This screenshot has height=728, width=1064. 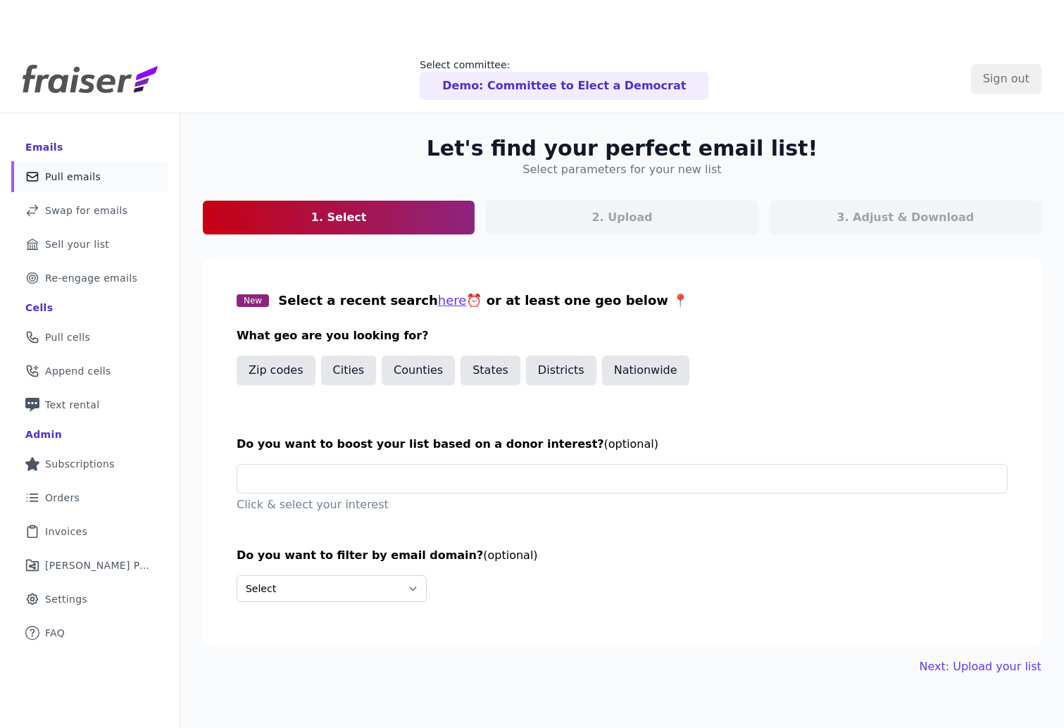 I want to click on span: Invoices, so click(x=66, y=532).